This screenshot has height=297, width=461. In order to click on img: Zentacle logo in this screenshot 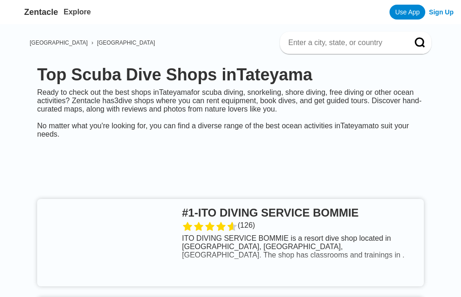, I will do `click(15, 12)`.